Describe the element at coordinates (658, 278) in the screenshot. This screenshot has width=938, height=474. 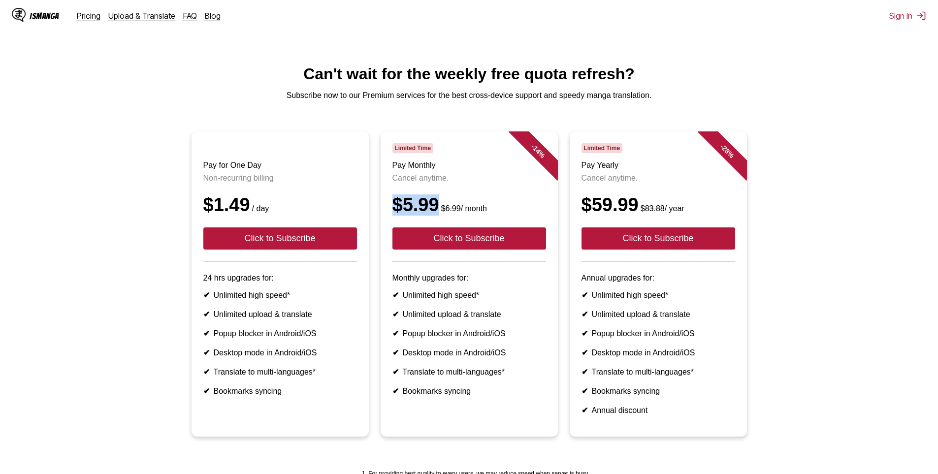
I see `p: Annual upgrades for:` at that location.